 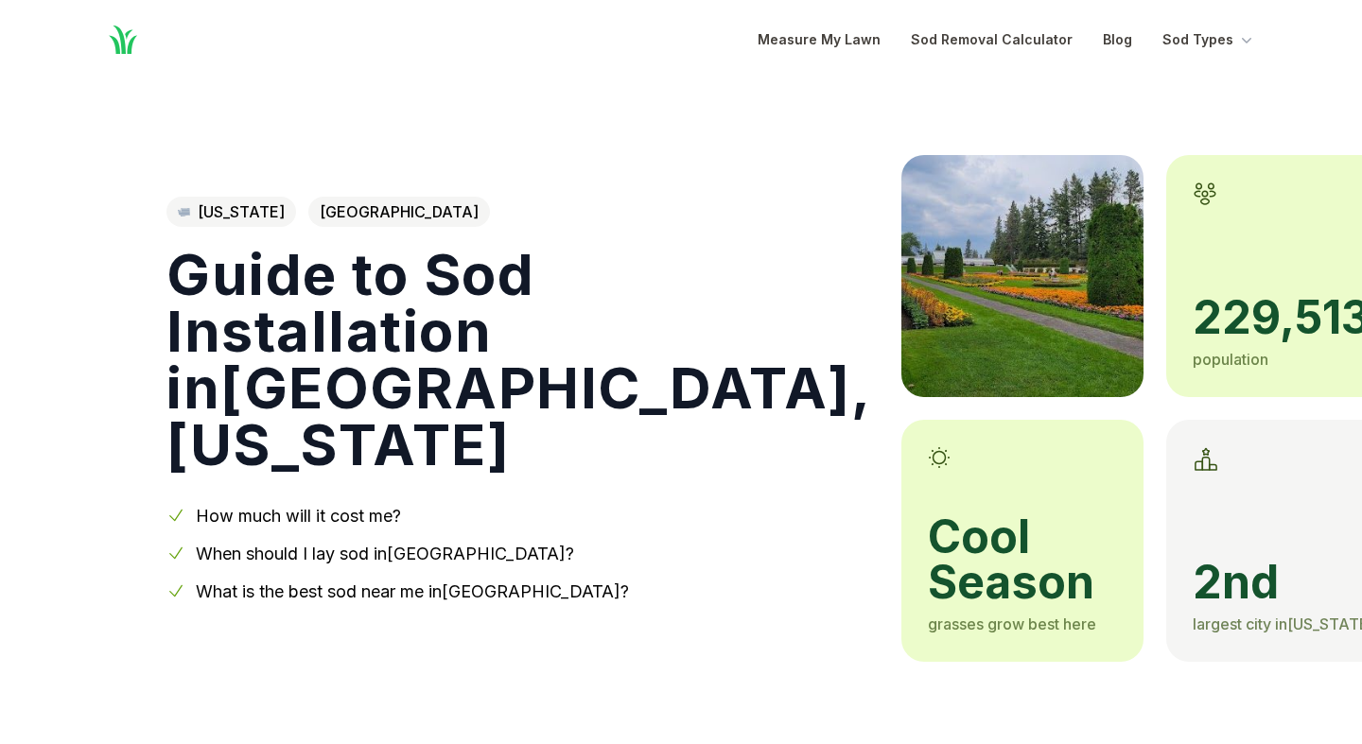 I want to click on a: Measure My Lawn, so click(x=819, y=40).